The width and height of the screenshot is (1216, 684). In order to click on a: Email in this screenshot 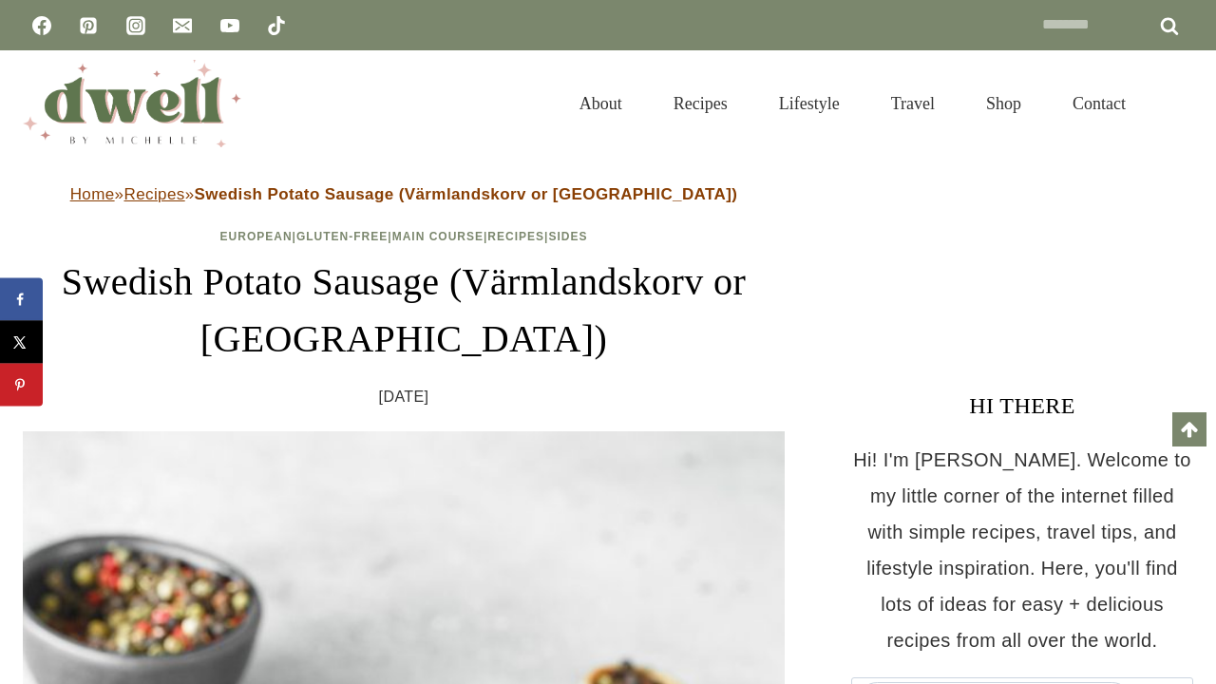, I will do `click(182, 26)`.